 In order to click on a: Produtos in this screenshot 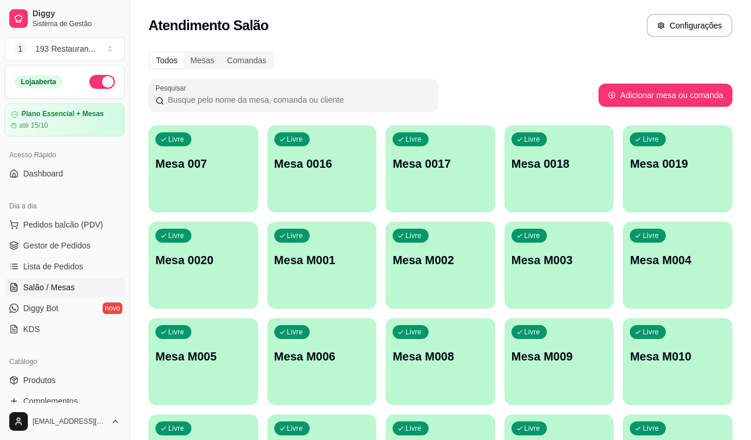, I will do `click(64, 380)`.